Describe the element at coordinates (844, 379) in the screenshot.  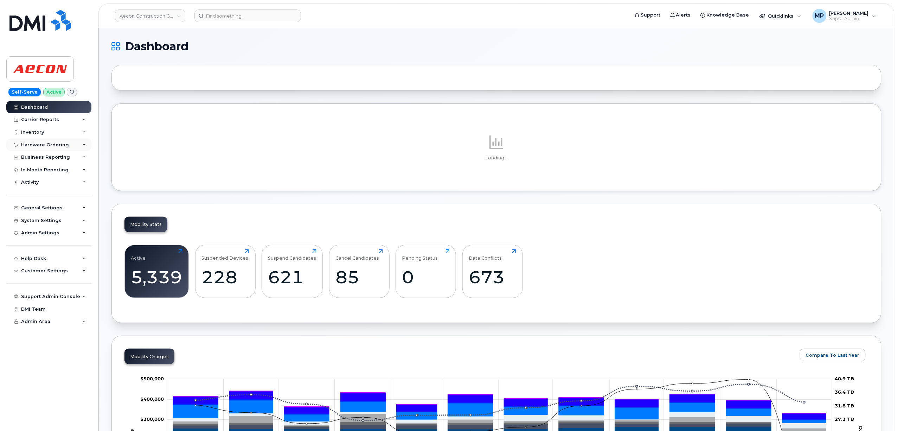
I see `tspan: 40.9 TB` at that location.